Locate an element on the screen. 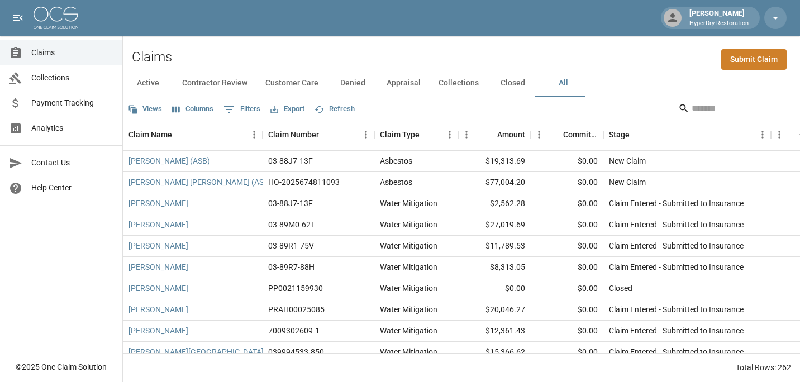 The width and height of the screenshot is (800, 382). div: $15,366.62 is located at coordinates (494, 352).